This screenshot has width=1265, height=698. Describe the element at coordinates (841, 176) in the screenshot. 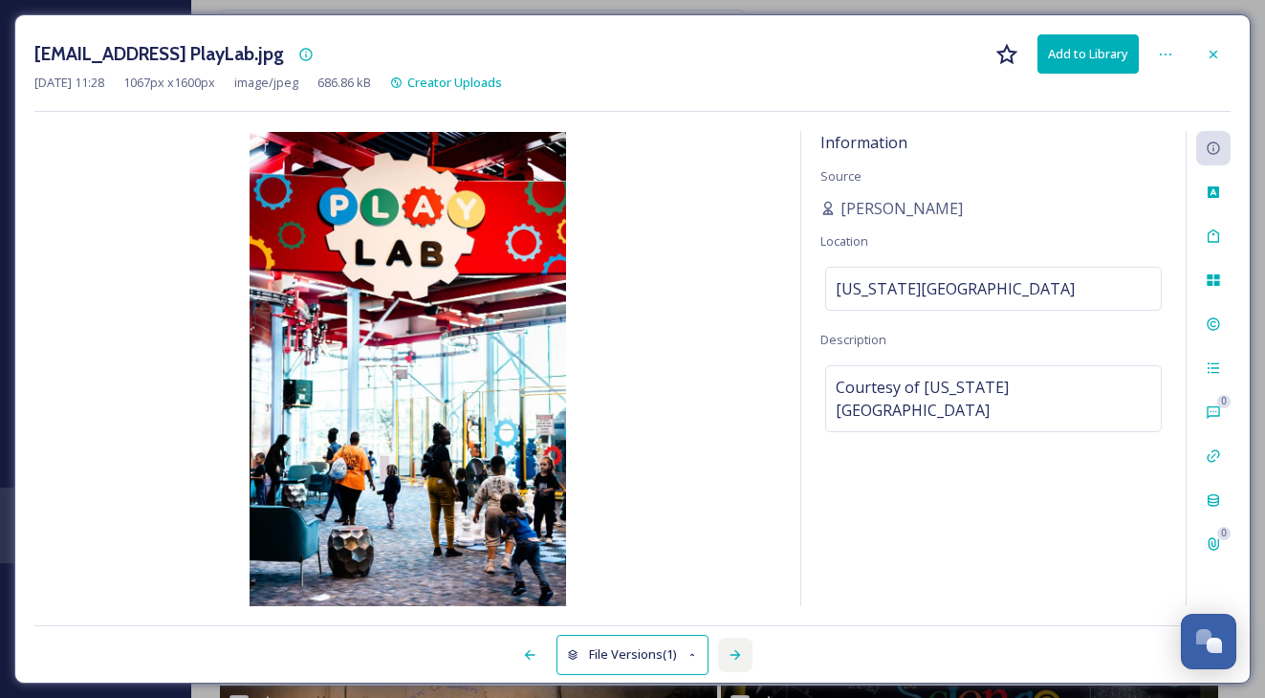

I see `span: Source` at that location.